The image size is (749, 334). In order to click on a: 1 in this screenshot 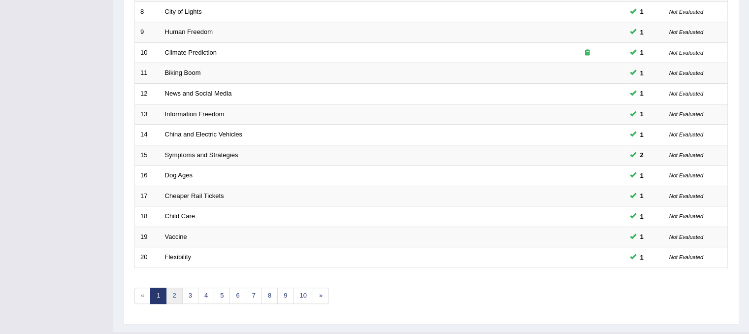, I will do `click(158, 295)`.